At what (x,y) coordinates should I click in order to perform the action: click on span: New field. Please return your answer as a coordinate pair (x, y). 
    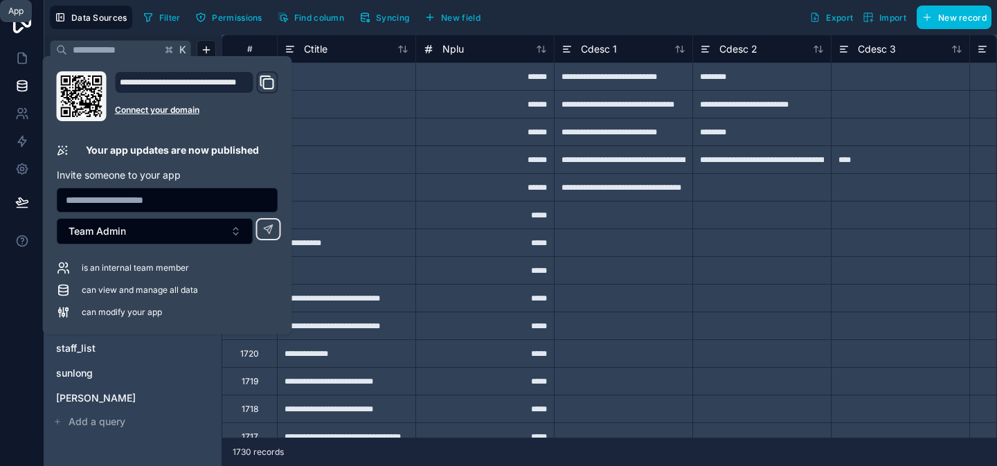
    Looking at the image, I should click on (460, 17).